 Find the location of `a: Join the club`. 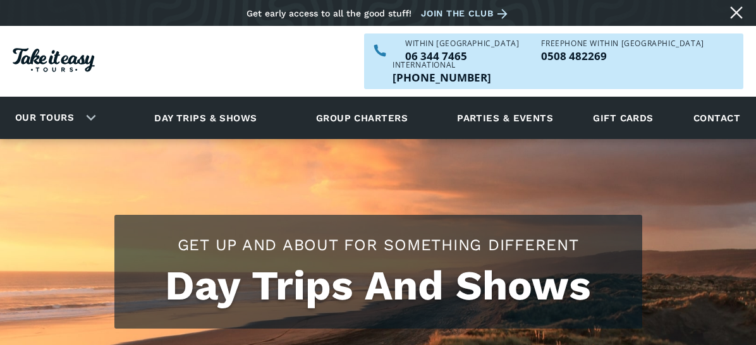

a: Join the club is located at coordinates (467, 13).